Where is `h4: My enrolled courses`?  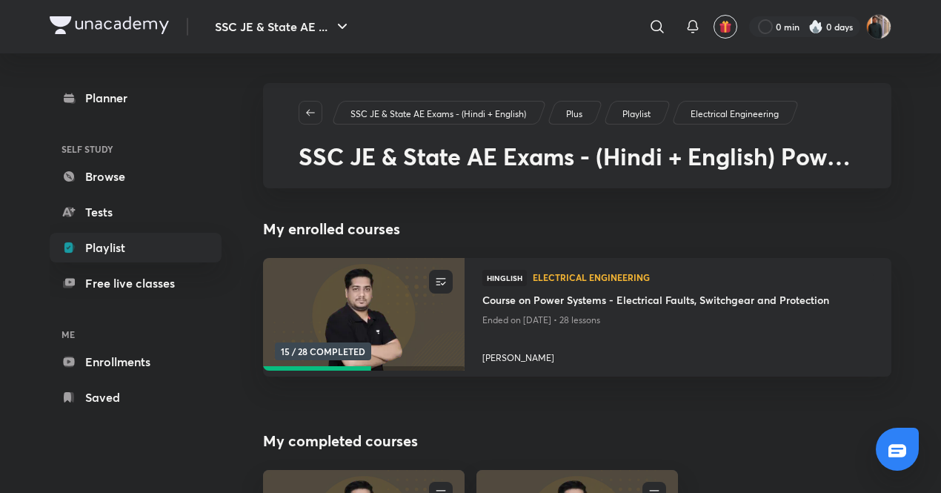 h4: My enrolled courses is located at coordinates (577, 229).